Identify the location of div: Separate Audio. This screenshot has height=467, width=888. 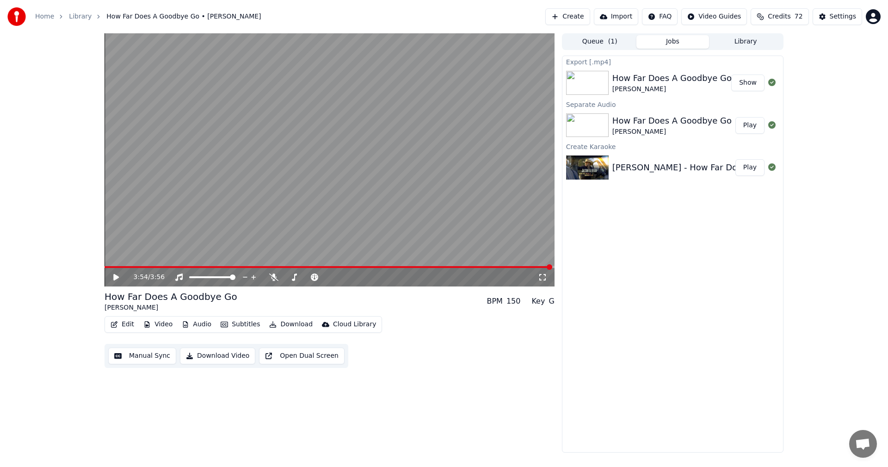
(672, 104).